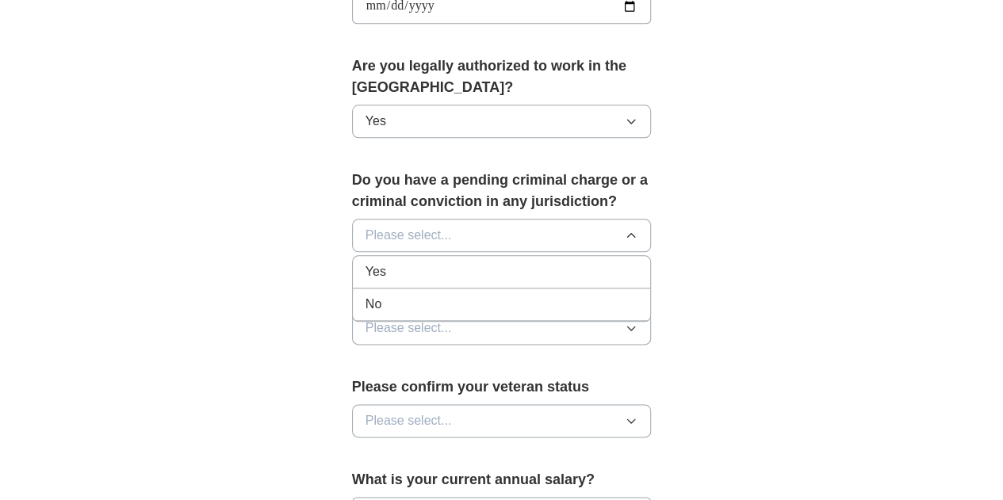 The image size is (1003, 500). I want to click on button: Yes, so click(502, 121).